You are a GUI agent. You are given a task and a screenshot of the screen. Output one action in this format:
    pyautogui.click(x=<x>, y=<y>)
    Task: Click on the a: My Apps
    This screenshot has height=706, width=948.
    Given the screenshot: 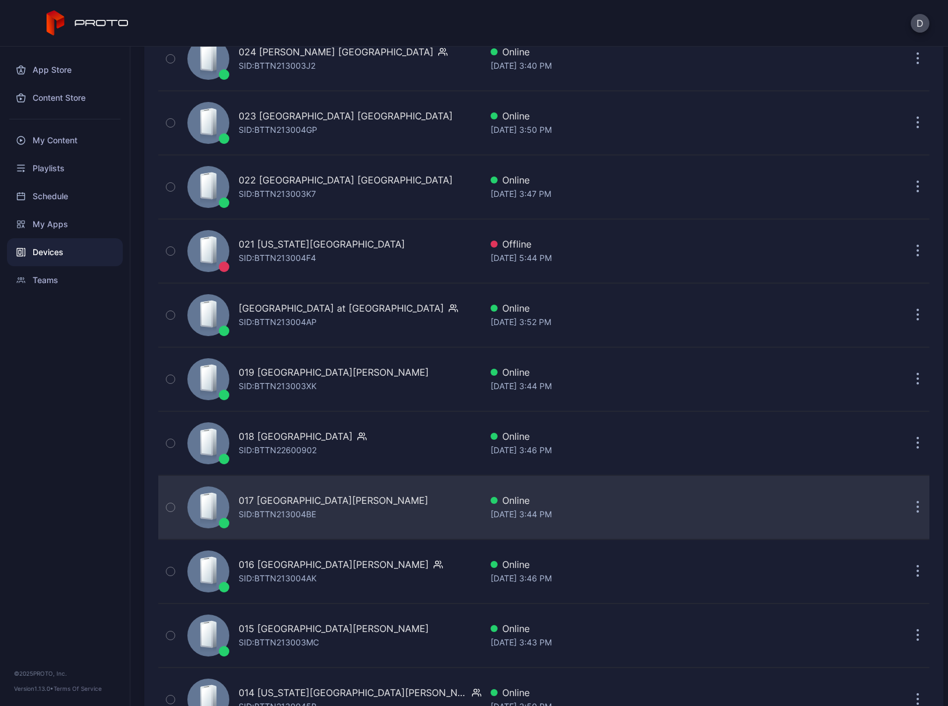 What is the action you would take?
    pyautogui.click(x=65, y=224)
    